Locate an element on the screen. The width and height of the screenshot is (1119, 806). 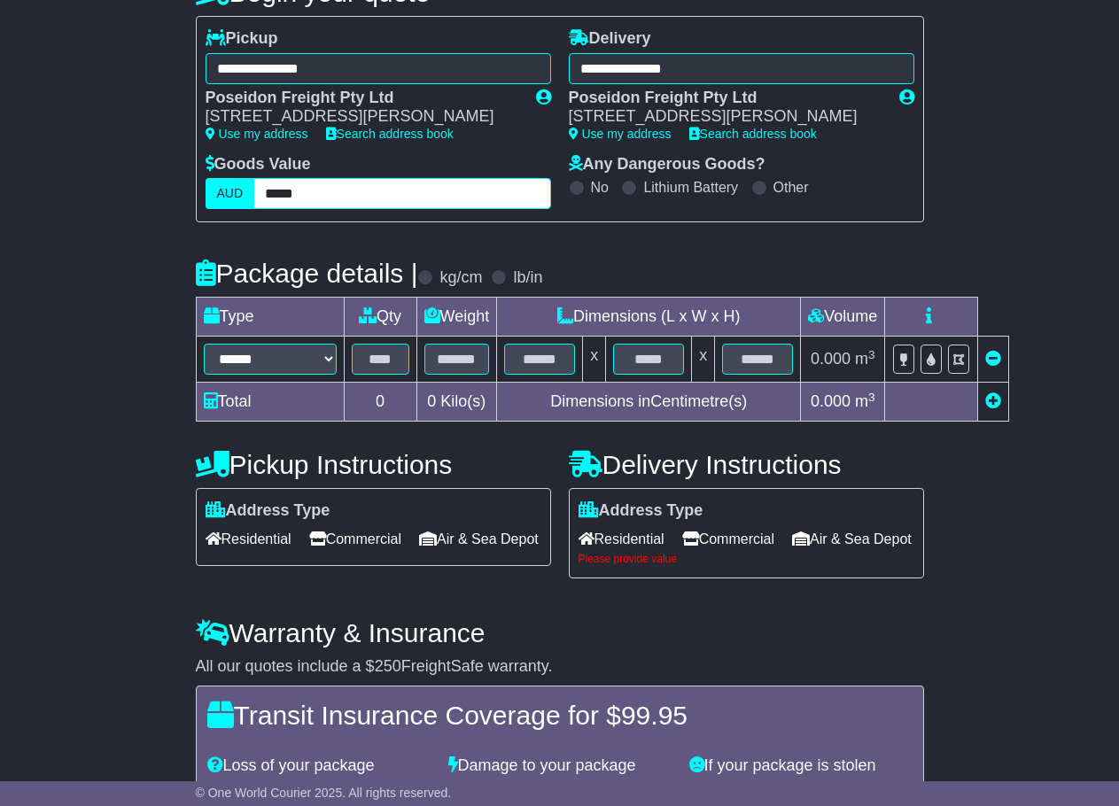
label: lb/in is located at coordinates (527, 278).